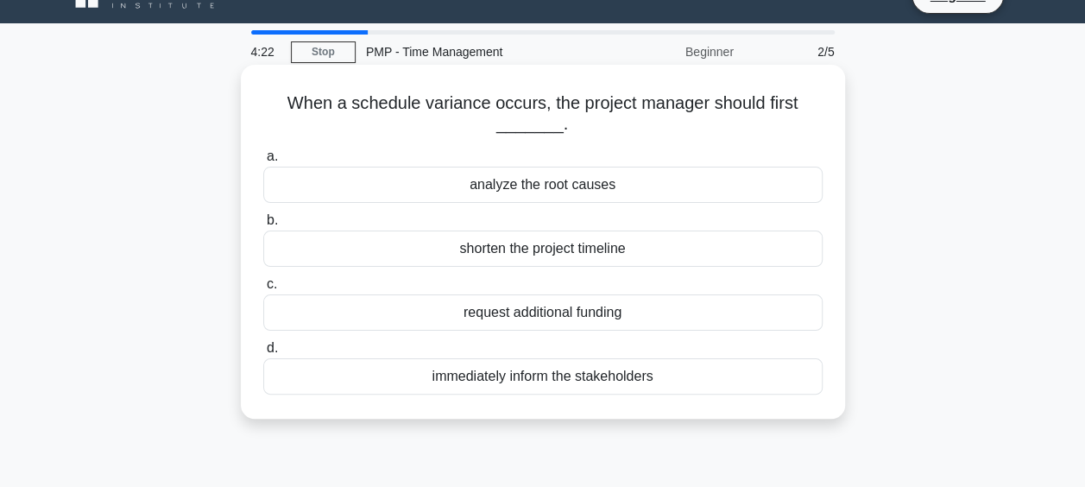  Describe the element at coordinates (668, 52) in the screenshot. I see `div: Beginner` at that location.